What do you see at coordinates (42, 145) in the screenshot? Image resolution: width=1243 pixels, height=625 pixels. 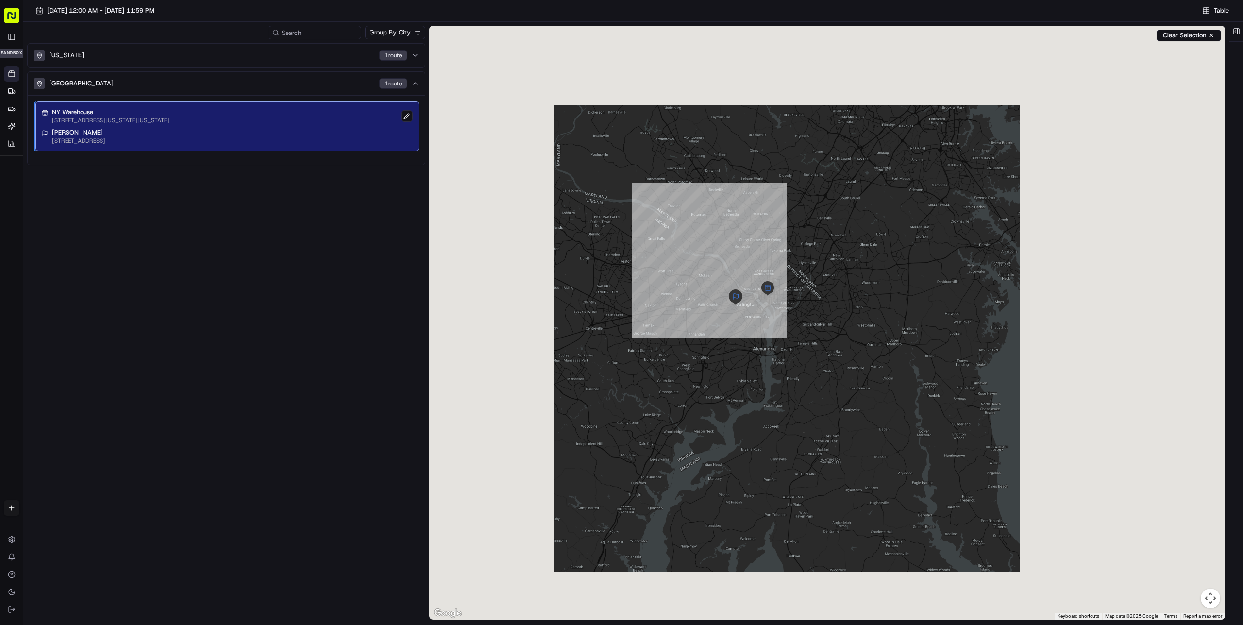 I see `a: 📗Knowledge Base` at bounding box center [42, 145].